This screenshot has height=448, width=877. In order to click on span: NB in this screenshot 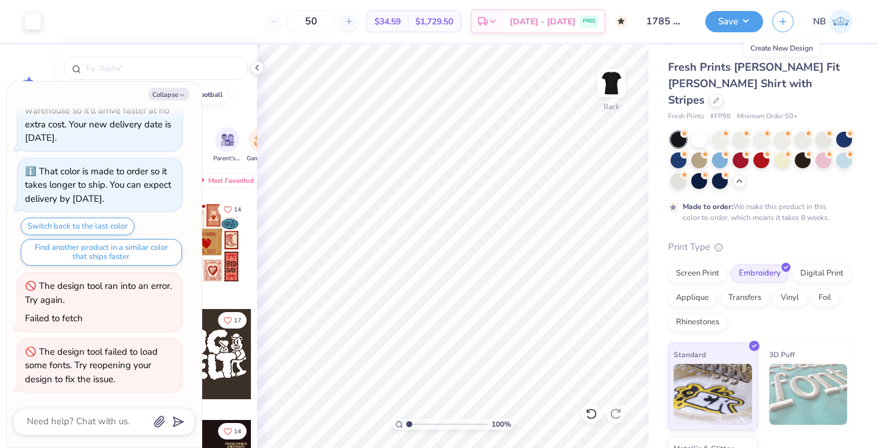, I will do `click(820, 21)`.